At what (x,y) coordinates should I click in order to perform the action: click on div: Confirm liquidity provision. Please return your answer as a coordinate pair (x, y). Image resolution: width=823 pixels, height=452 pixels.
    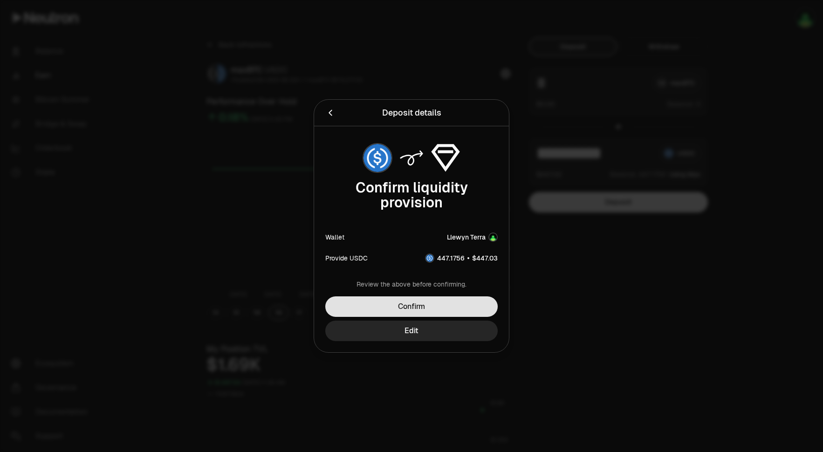
    Looking at the image, I should click on (411, 195).